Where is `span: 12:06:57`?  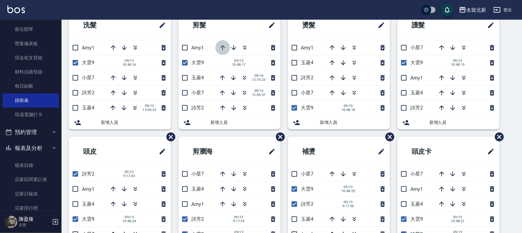
span: 12:06:57 is located at coordinates (259, 95).